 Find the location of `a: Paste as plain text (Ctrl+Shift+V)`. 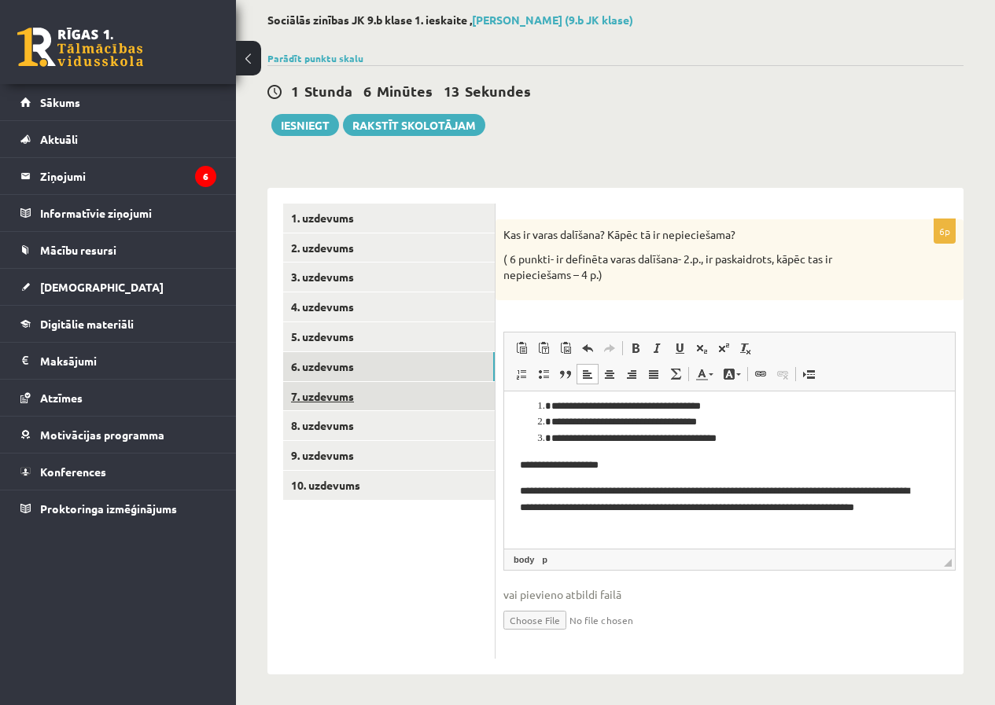

a: Paste as plain text (Ctrl+Shift+V) is located at coordinates (543, 348).